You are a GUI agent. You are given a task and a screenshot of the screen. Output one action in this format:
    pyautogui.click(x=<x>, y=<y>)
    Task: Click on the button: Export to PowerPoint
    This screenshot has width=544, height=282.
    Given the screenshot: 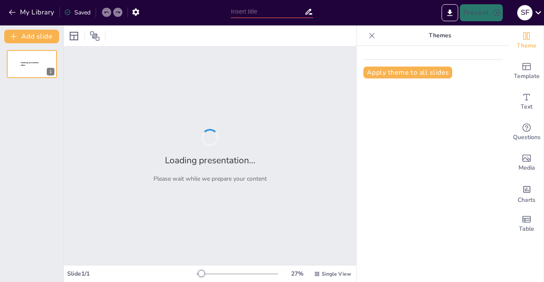 What is the action you would take?
    pyautogui.click(x=449, y=13)
    